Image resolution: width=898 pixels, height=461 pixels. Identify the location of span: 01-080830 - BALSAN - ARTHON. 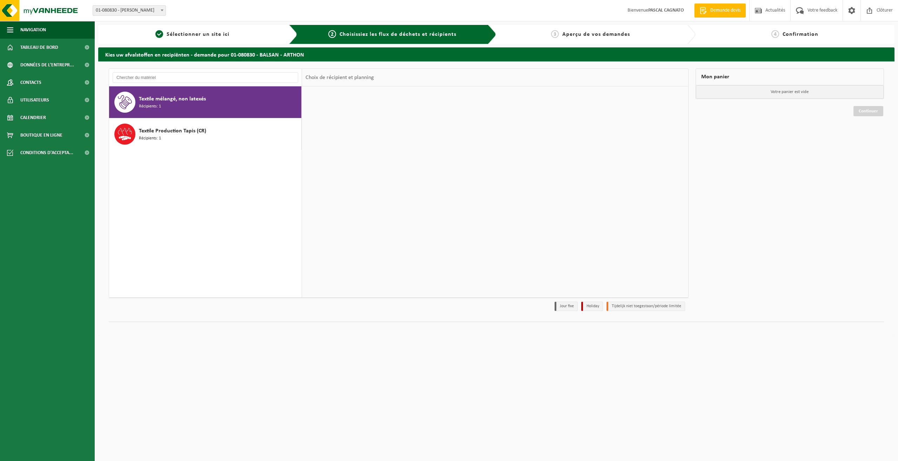
(129, 11).